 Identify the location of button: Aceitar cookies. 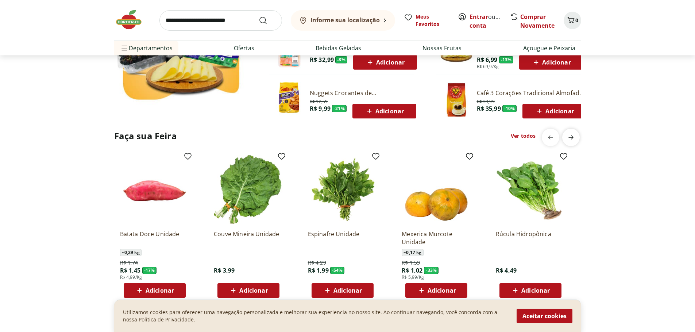
(544, 316).